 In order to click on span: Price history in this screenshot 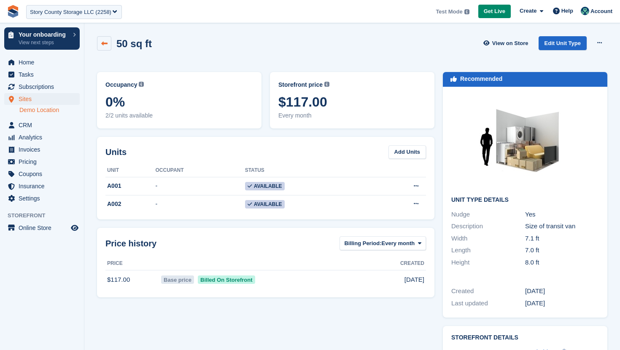, I will do `click(131, 244)`.